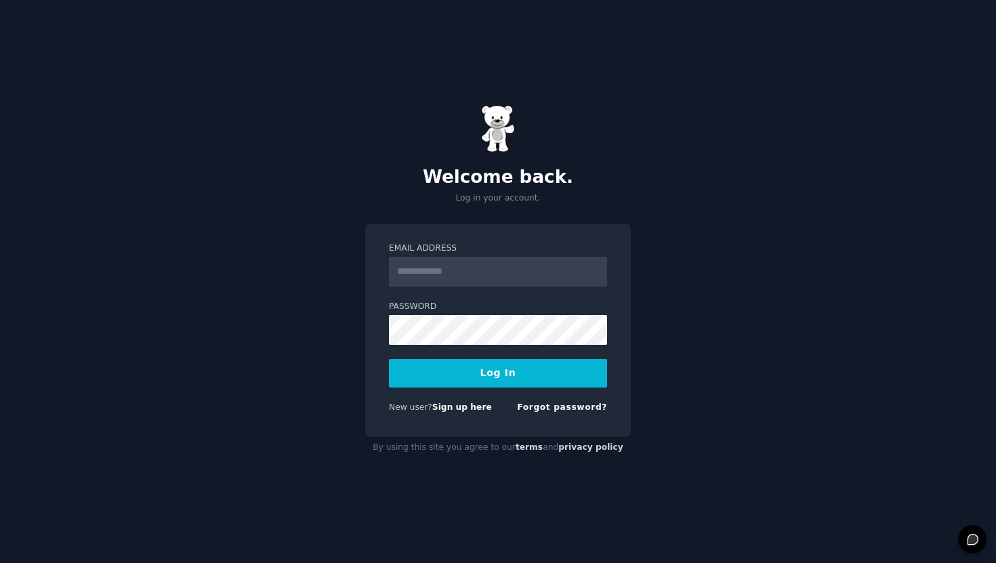 This screenshot has height=563, width=996. What do you see at coordinates (498, 199) in the screenshot?
I see `p: Log in your account.` at bounding box center [498, 199].